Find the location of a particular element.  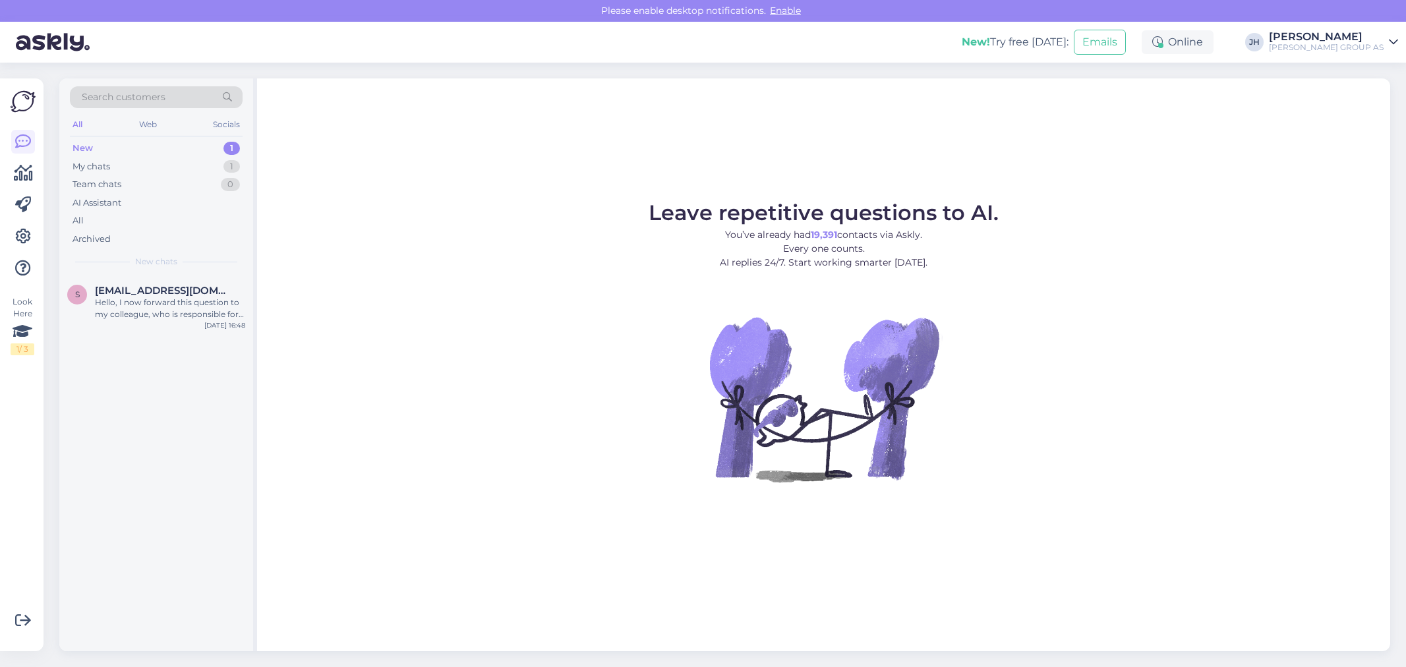

img: Askly Logo is located at coordinates (23, 101).